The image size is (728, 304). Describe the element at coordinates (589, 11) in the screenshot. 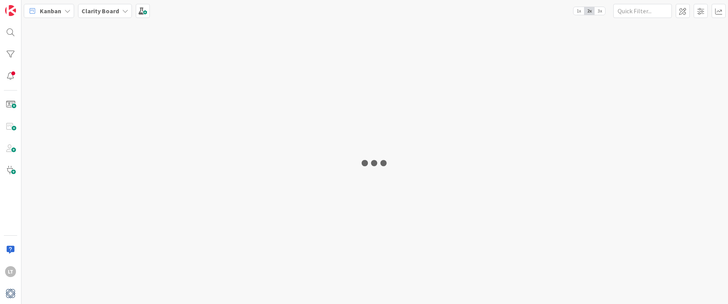

I see `span: 2x` at that location.